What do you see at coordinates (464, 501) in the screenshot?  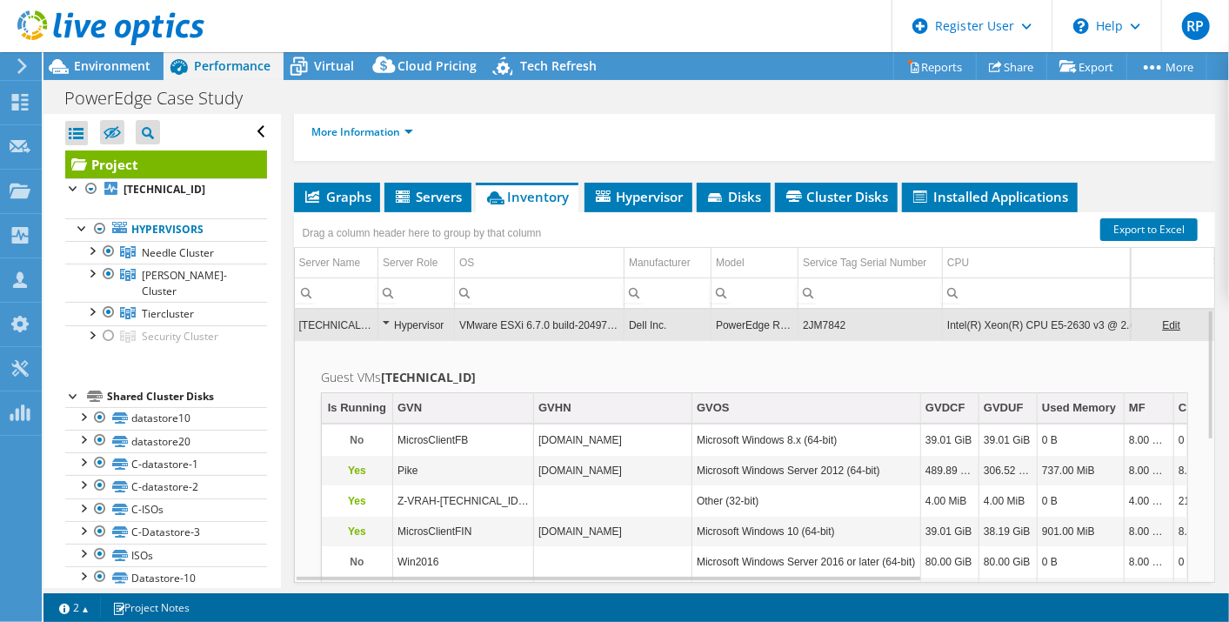 I see `td: Column GVN, Value Z-VRAH-10.32.116.12-25843` at bounding box center [464, 501].